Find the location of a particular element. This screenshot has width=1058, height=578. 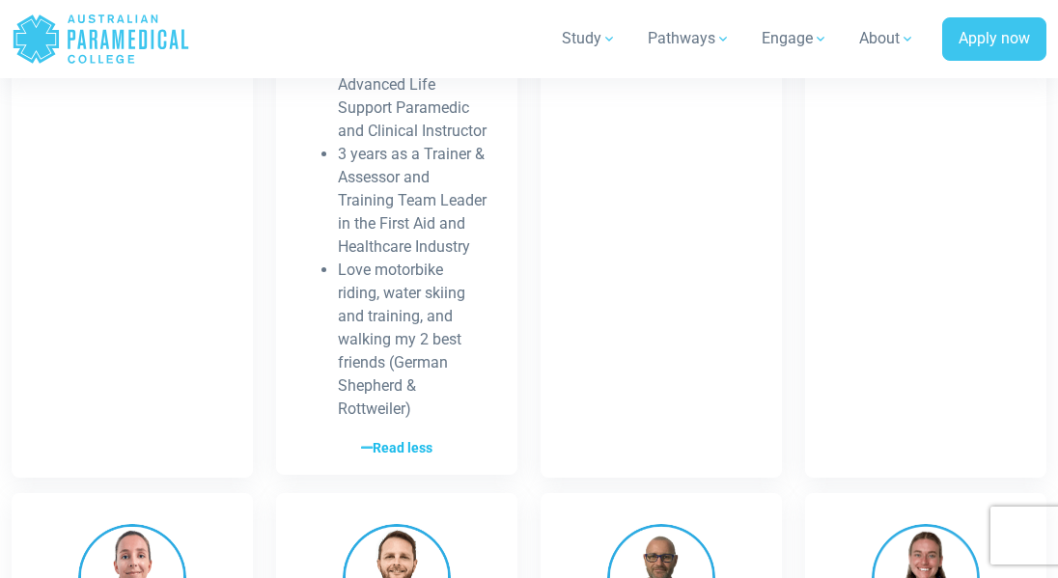

li: 3 years as a Trainer & Assessor and Training Team Leader in the First Aid and Healthcare Industry is located at coordinates (412, 201).